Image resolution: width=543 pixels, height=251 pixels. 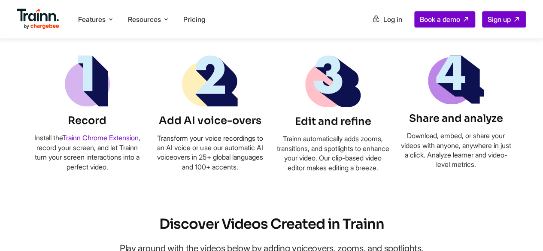 I want to click on h3: Edit and refine, so click(x=333, y=122).